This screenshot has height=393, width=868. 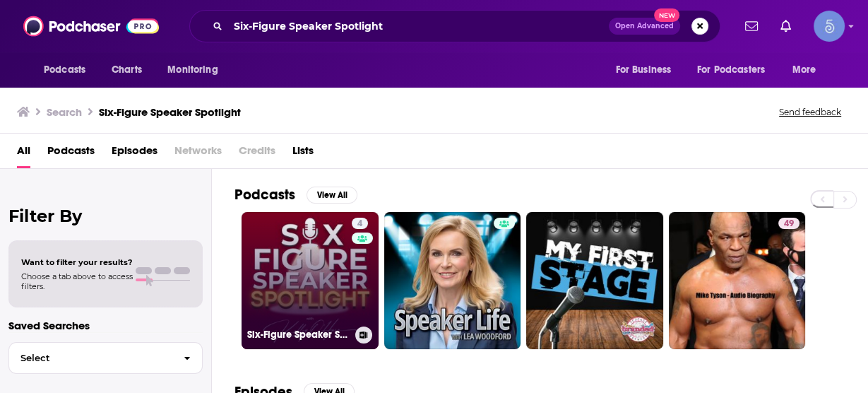 I want to click on a: PodcastsView All, so click(x=296, y=194).